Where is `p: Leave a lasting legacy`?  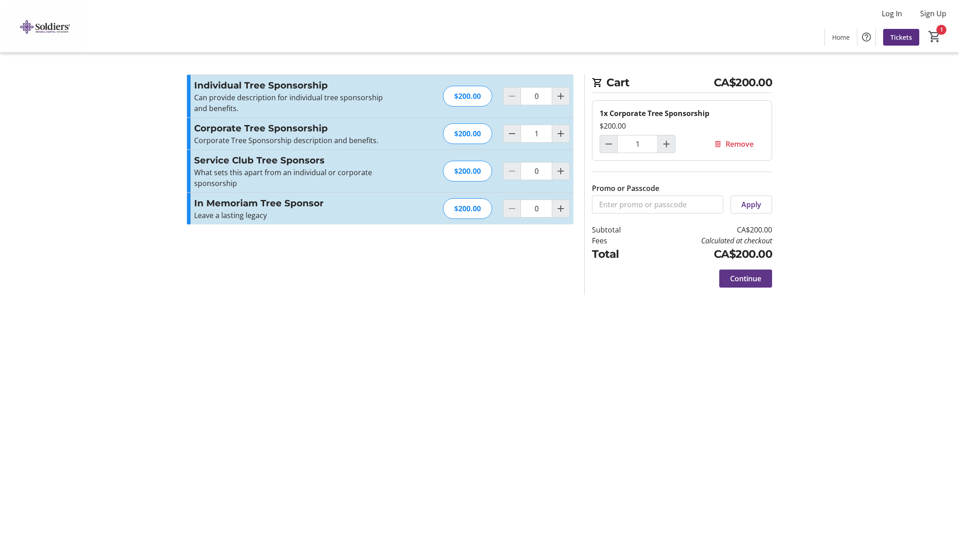 p: Leave a lasting legacy is located at coordinates (293, 215).